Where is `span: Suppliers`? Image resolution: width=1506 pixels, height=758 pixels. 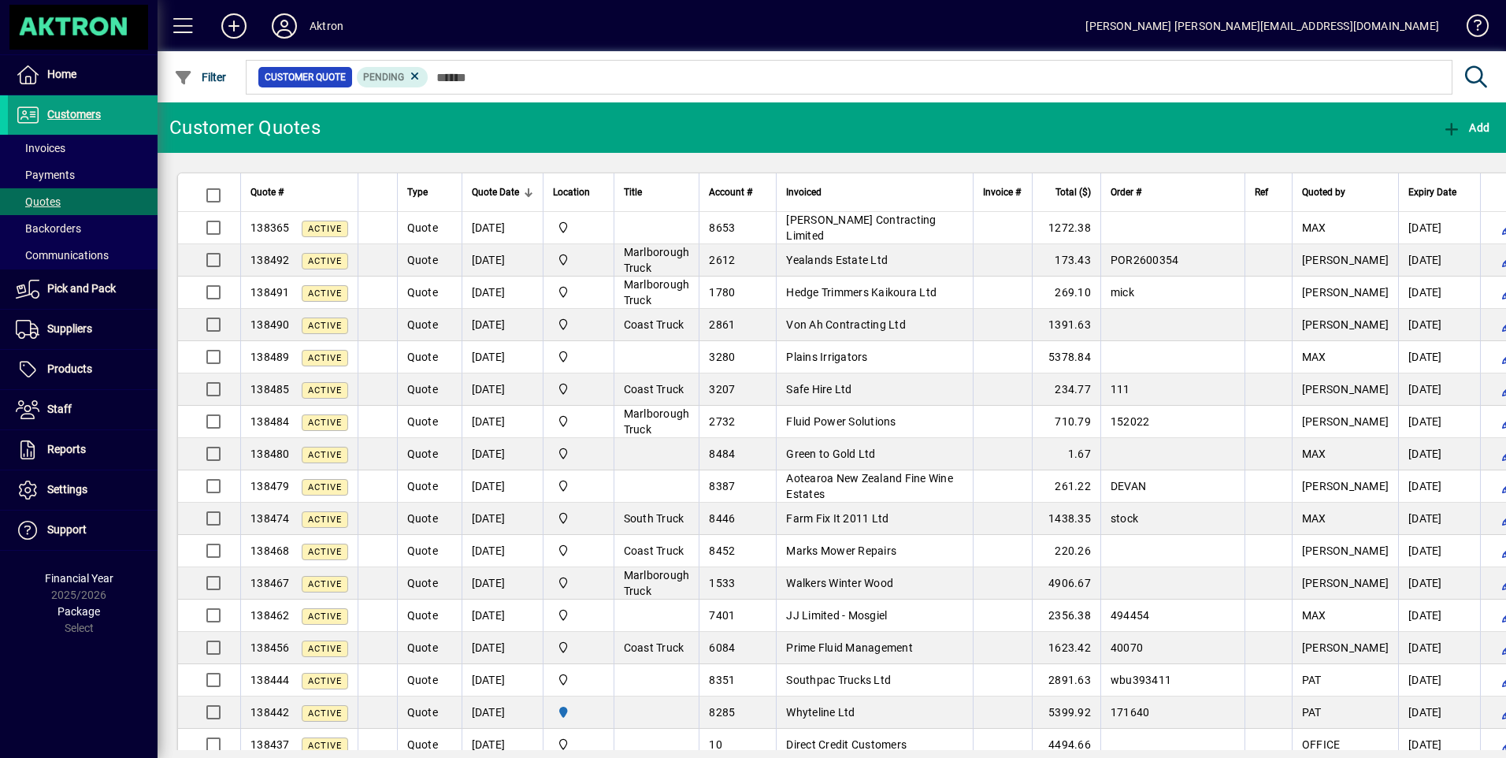 span: Suppliers is located at coordinates (69, 328).